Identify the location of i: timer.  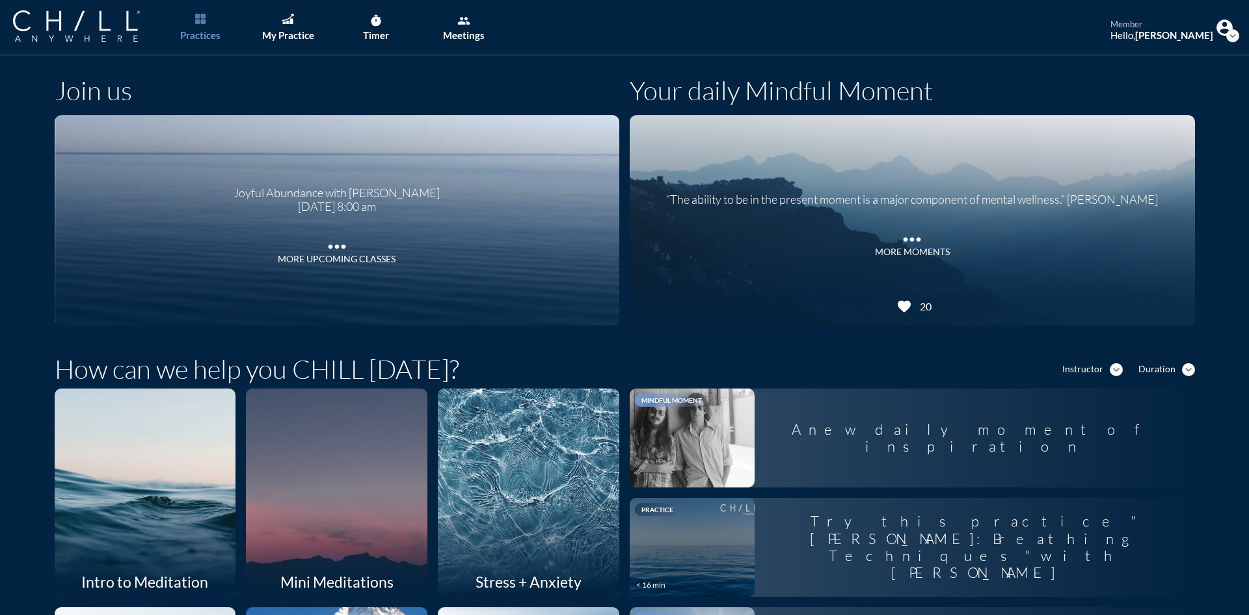
(376, 21).